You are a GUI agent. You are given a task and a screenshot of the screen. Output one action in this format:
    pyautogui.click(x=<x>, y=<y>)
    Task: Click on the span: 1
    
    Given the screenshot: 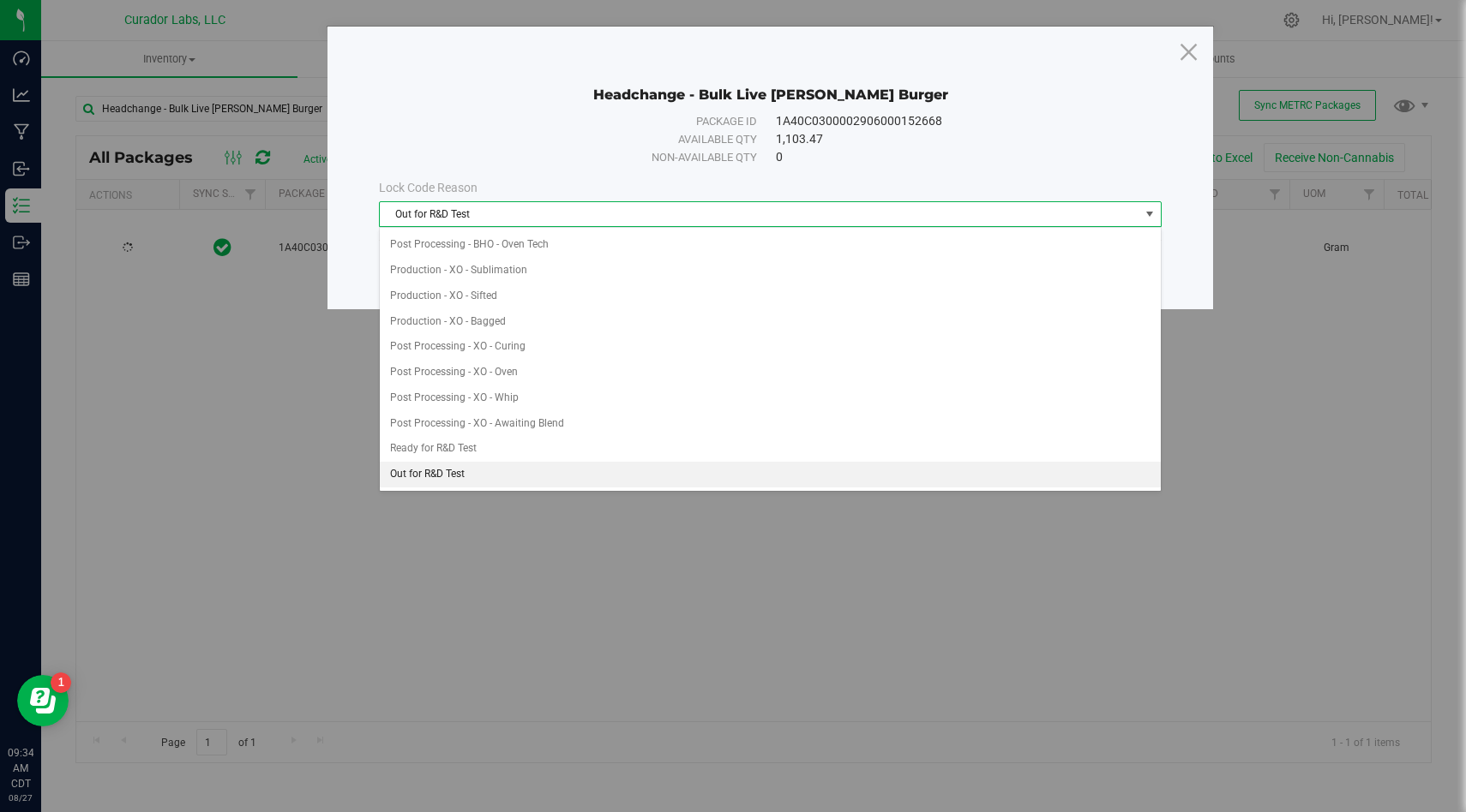 What is the action you would take?
    pyautogui.click(x=10, y=10)
    